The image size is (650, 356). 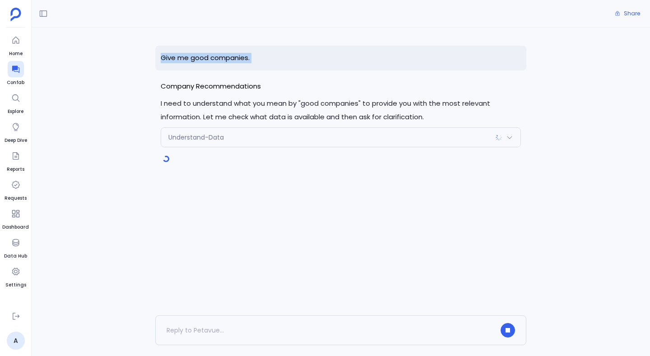 What do you see at coordinates (16, 285) in the screenshot?
I see `span: Settings` at bounding box center [16, 285].